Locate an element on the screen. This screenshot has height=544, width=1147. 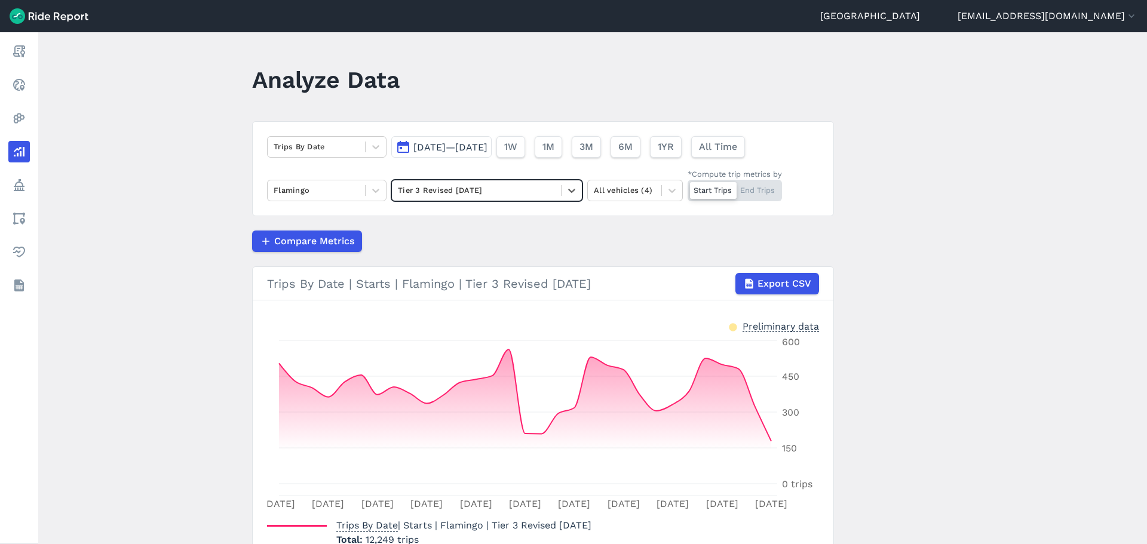
img: Ride Report is located at coordinates (49, 16).